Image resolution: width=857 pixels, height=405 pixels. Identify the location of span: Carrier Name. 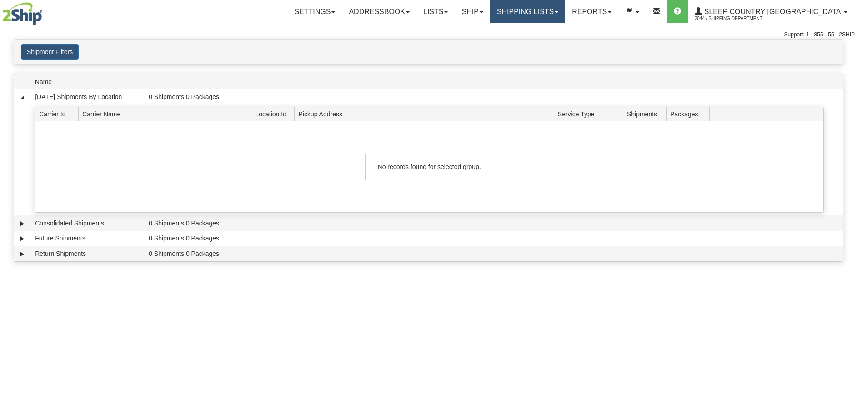
(167, 114).